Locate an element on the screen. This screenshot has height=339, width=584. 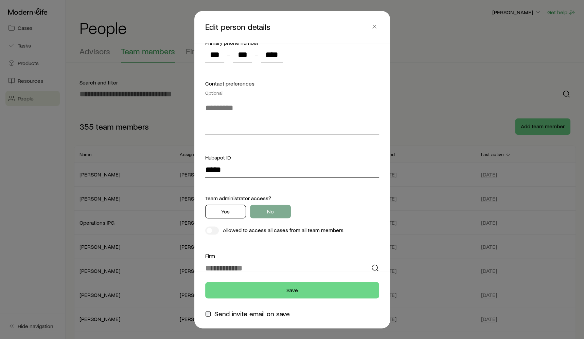
button: No is located at coordinates (270, 212).